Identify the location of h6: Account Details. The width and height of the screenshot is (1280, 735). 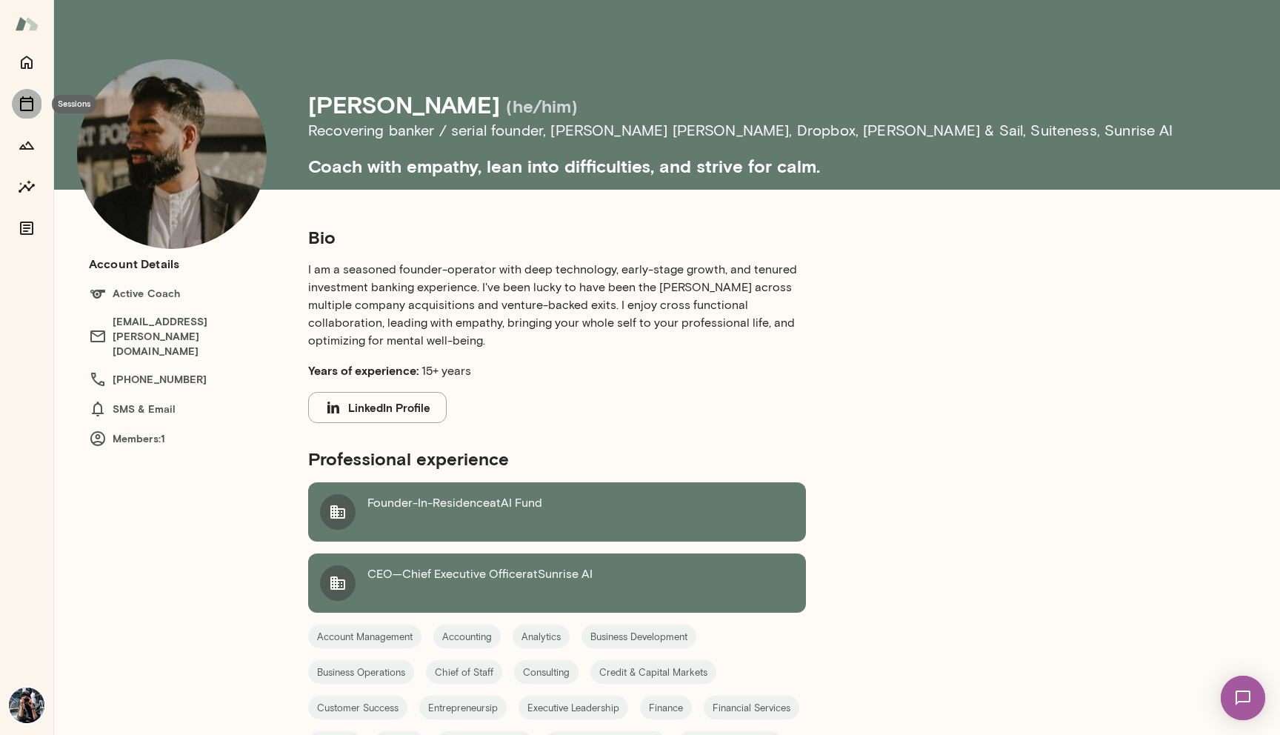
(134, 264).